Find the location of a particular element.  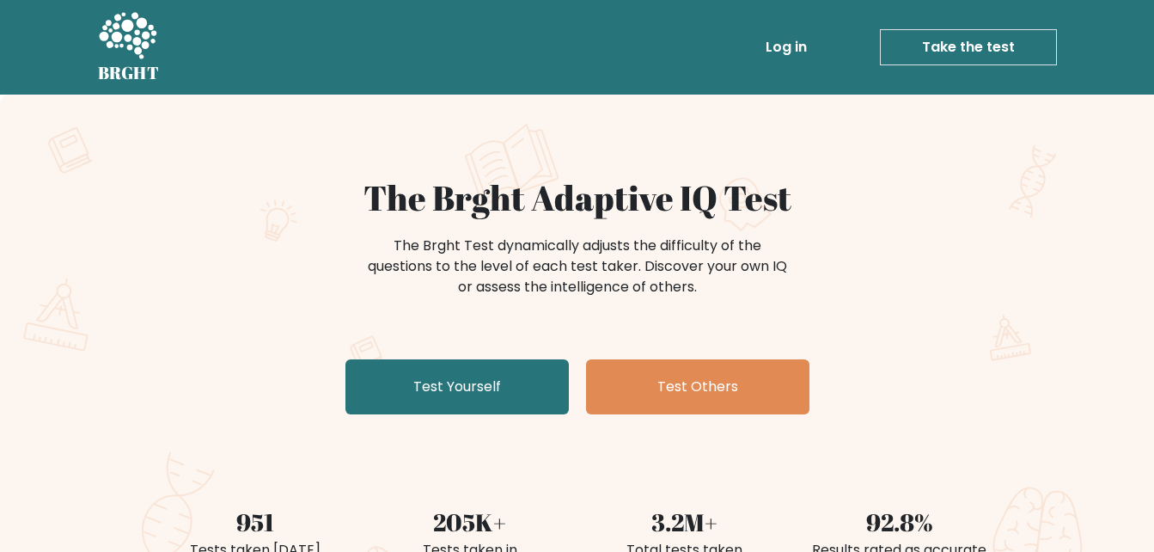

a: Test Others is located at coordinates (698, 387).